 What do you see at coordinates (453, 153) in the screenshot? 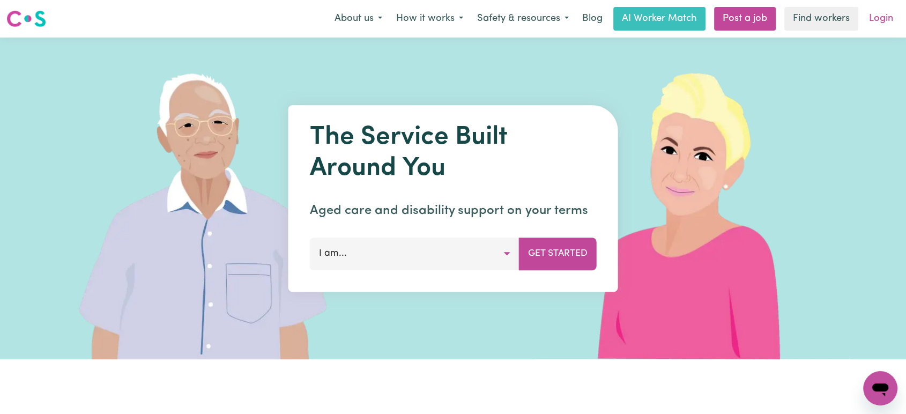
I see `h1: The Service Built Around You` at bounding box center [453, 153].